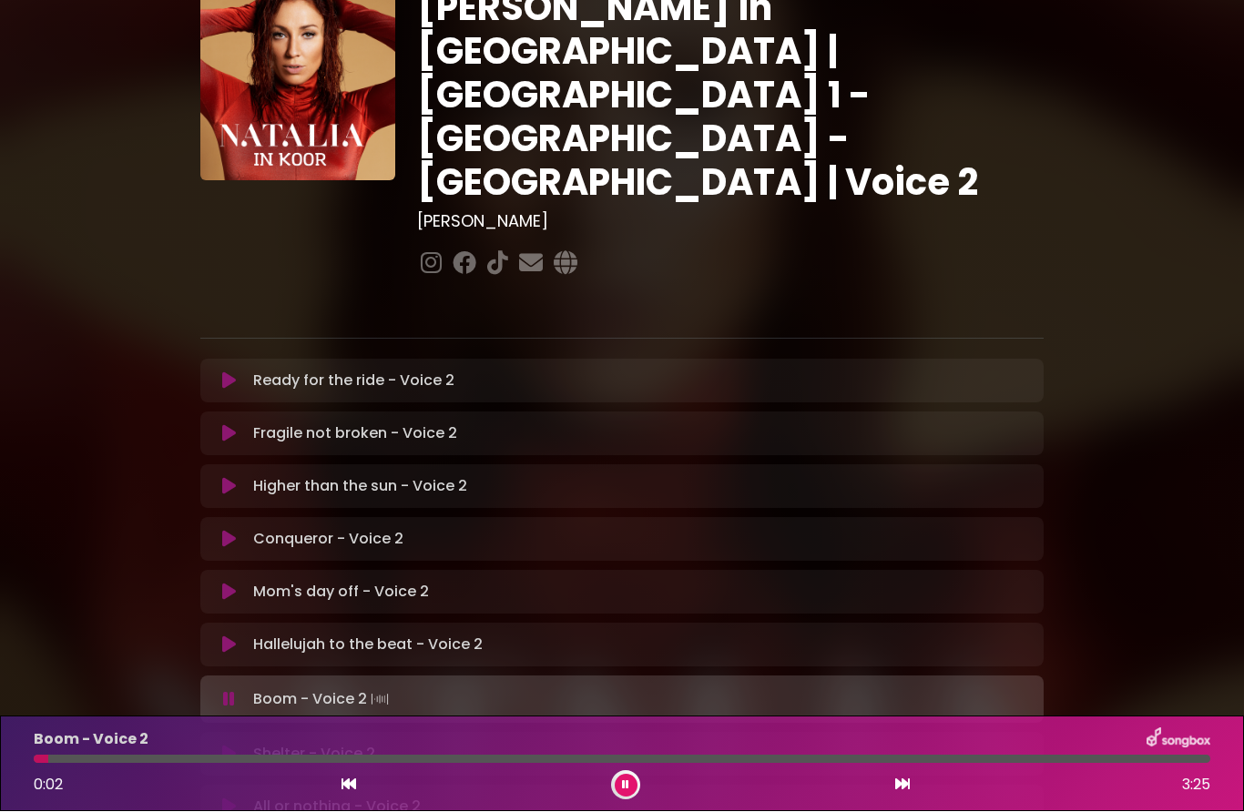  I want to click on p: Ready for the ride - Voice 2, so click(353, 382).